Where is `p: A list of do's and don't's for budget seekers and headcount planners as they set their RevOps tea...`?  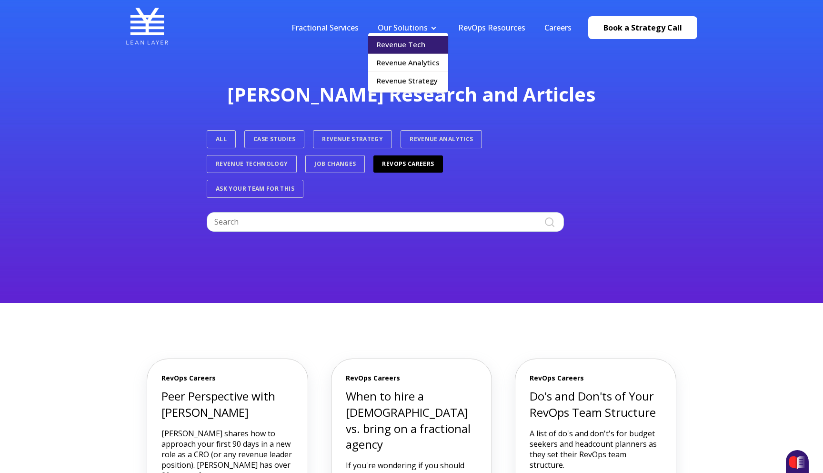 p: A list of do's and don't's for budget seekers and headcount planners as they set their RevOps tea... is located at coordinates (595, 449).